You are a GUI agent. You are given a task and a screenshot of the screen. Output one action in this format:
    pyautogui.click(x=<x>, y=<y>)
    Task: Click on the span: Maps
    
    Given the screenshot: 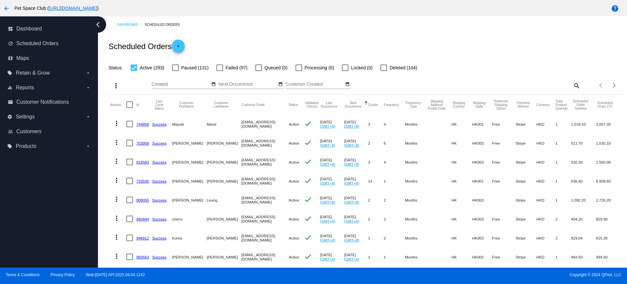 What is the action you would take?
    pyautogui.click(x=23, y=58)
    